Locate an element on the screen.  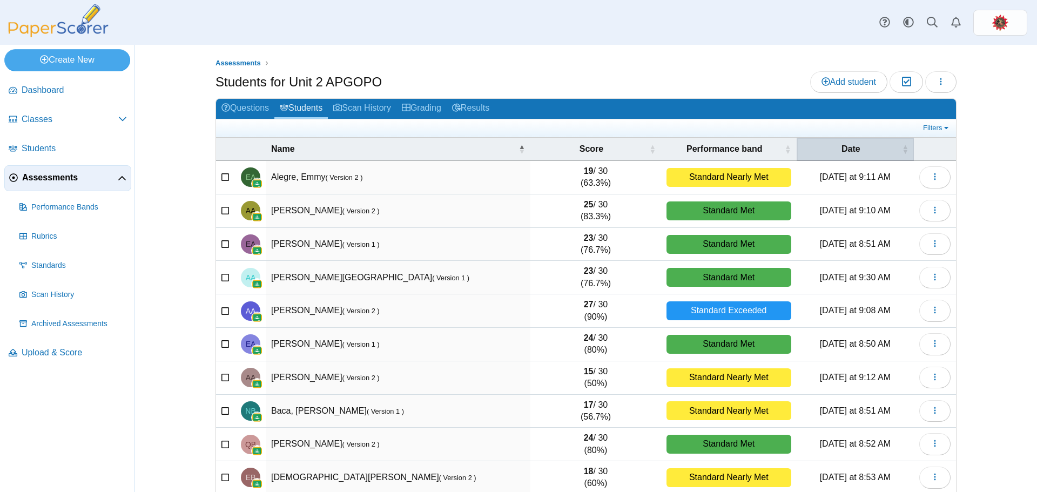
td: / 30 (56.7%) is located at coordinates (596, 412).